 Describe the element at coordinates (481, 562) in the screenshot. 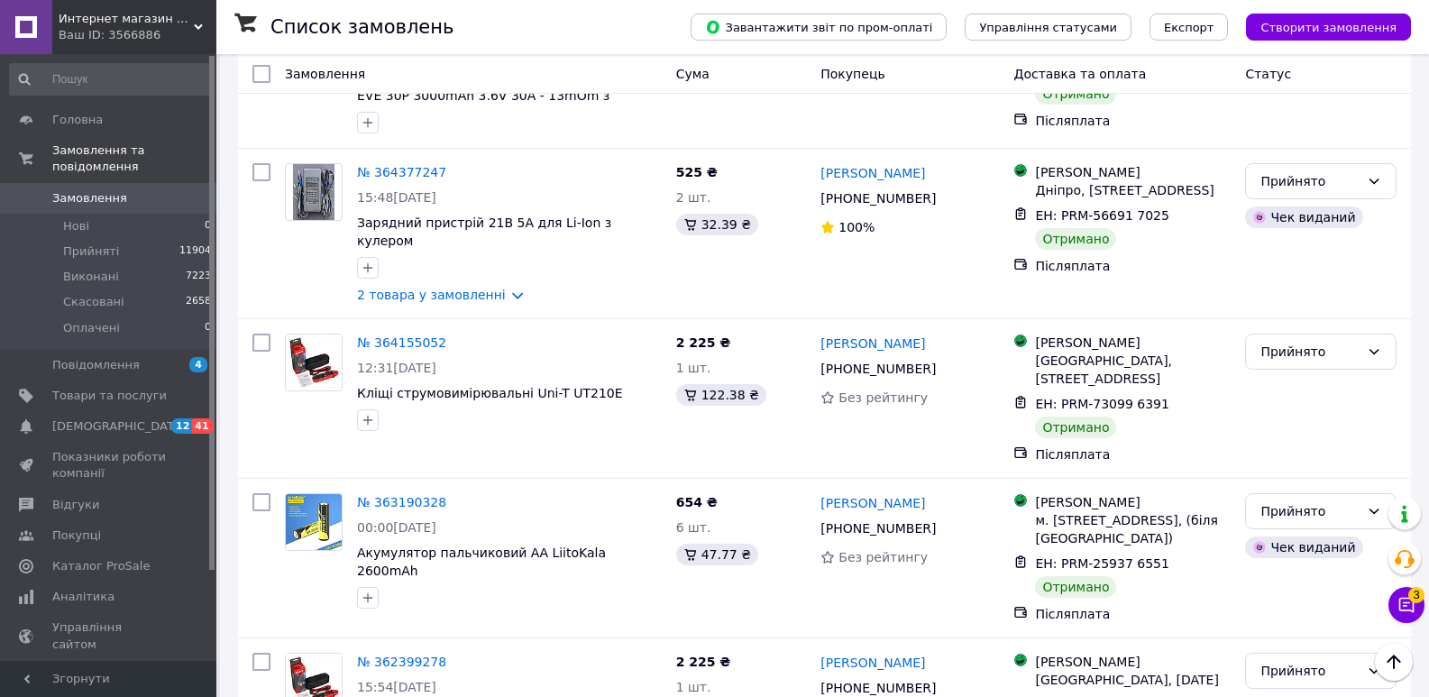

I see `span: Акумулятор пальчиковий AА LiitoKala 2600mAh` at that location.